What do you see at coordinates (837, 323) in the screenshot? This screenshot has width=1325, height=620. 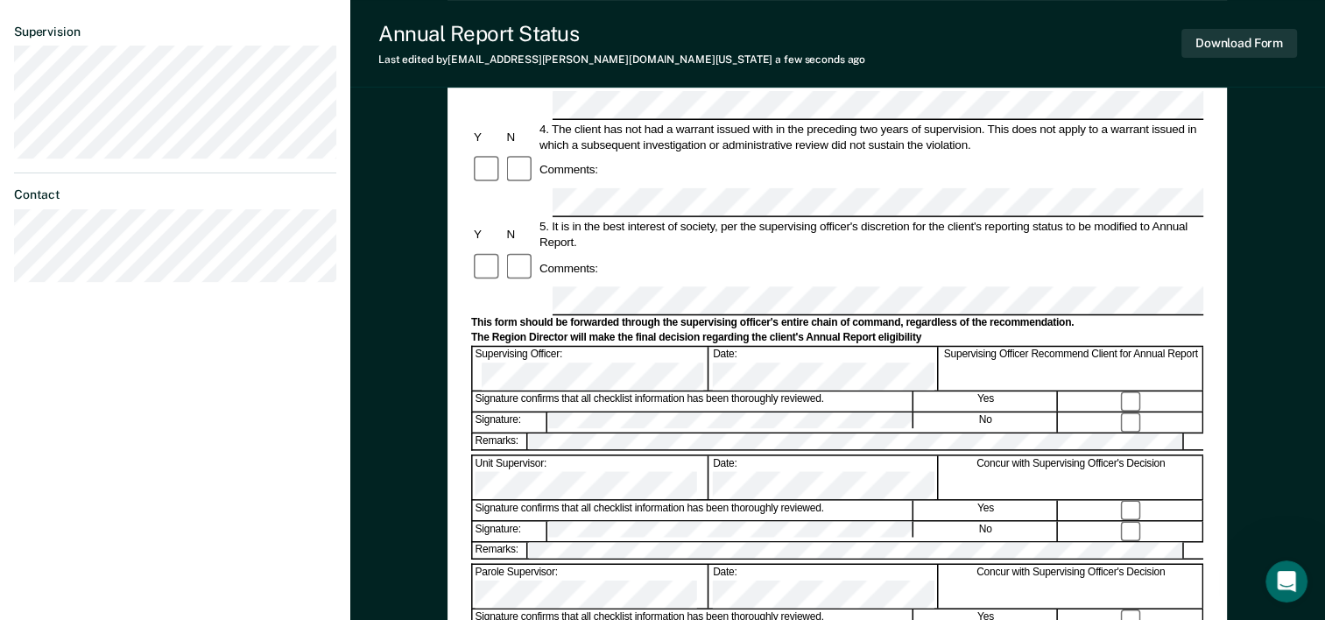 I see `div: This form should be forwarded through the supervising officer's entire chain of command, regardle...` at bounding box center [837, 323].